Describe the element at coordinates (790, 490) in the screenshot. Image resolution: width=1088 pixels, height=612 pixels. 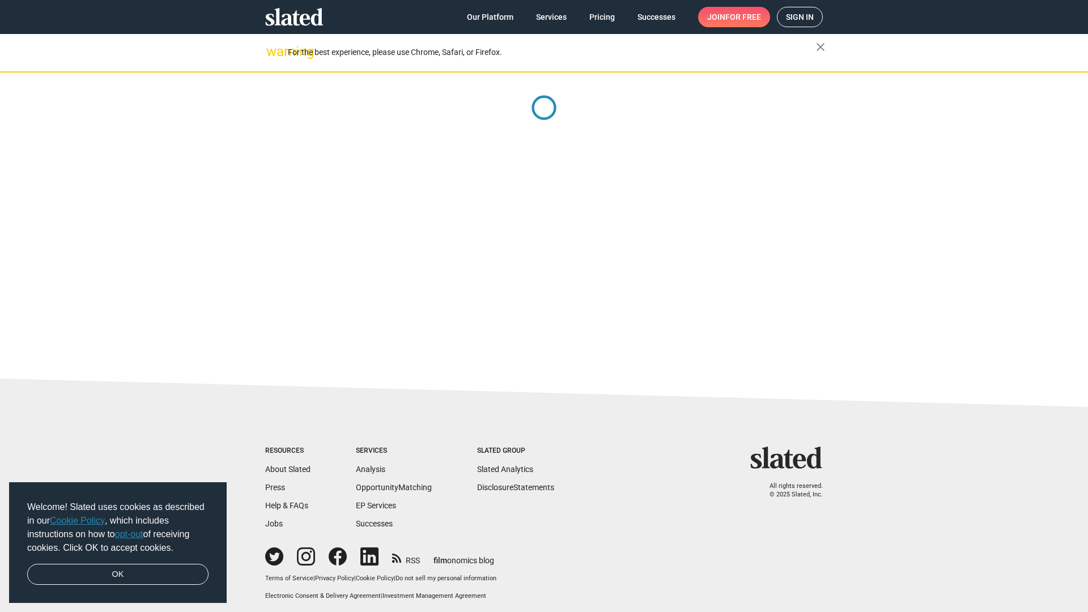
I see `p: All rights reserved. © 2025 Slated, Inc.` at that location.